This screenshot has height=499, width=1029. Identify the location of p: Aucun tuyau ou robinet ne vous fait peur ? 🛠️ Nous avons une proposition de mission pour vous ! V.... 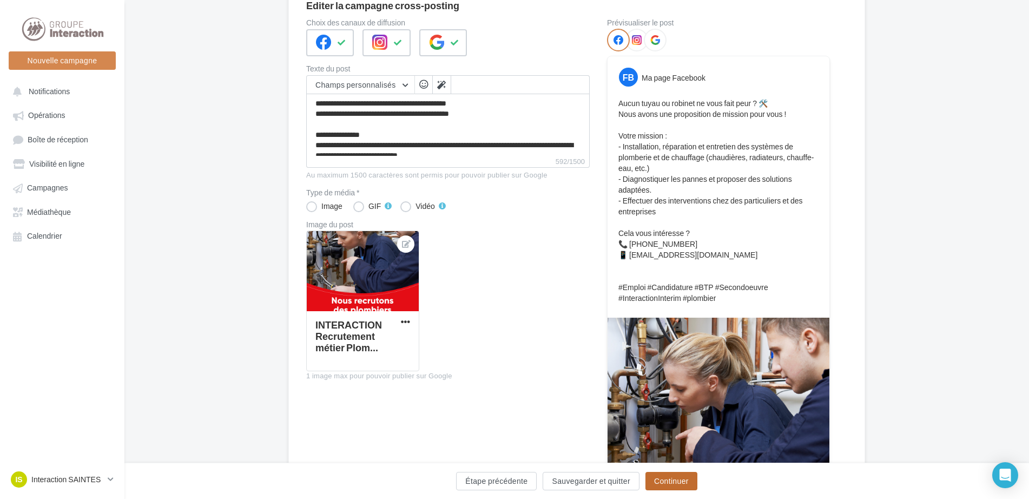
(718, 201).